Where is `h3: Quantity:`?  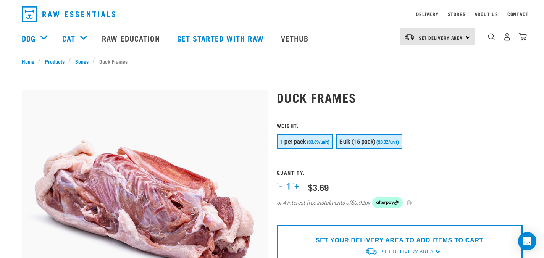
h3: Quantity: is located at coordinates (400, 172).